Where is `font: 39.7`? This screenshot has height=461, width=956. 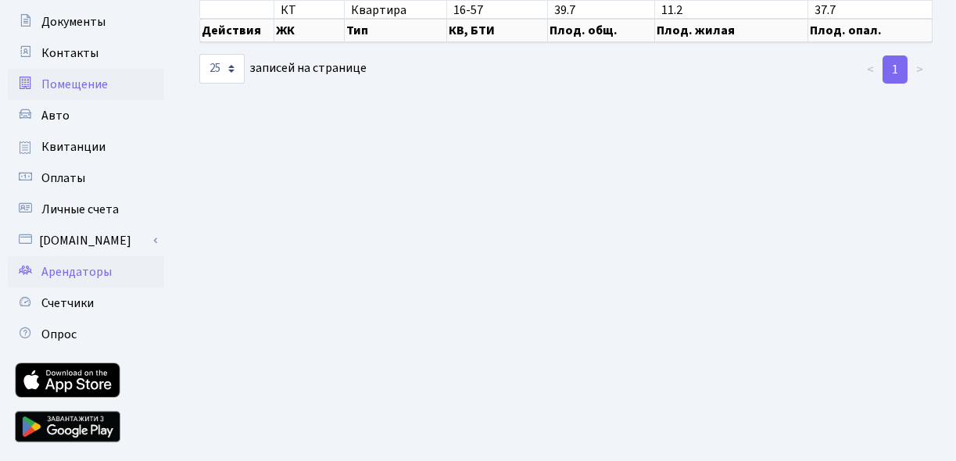 font: 39.7 is located at coordinates (564, 10).